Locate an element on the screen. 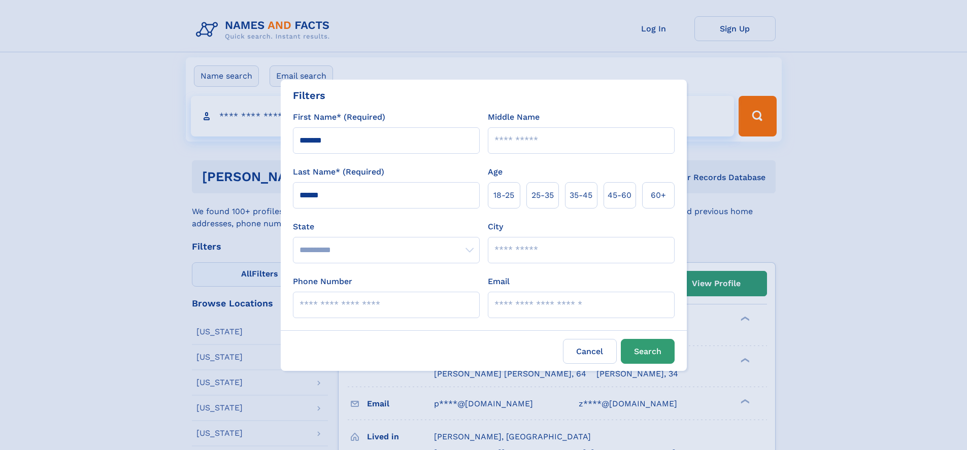 The width and height of the screenshot is (967, 450). label: Cancel is located at coordinates (590, 351).